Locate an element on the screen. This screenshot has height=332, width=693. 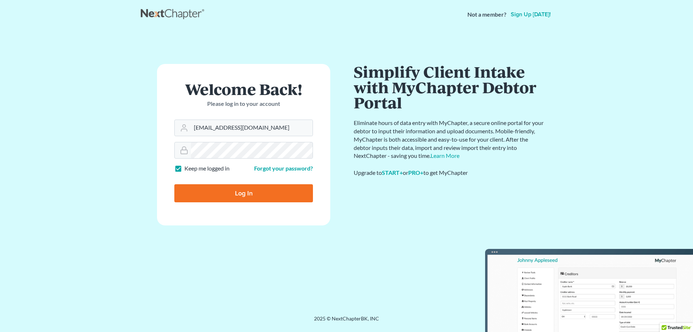
h1: Simplify Client Intake with MyChapter Debtor Portal is located at coordinates (450, 87).